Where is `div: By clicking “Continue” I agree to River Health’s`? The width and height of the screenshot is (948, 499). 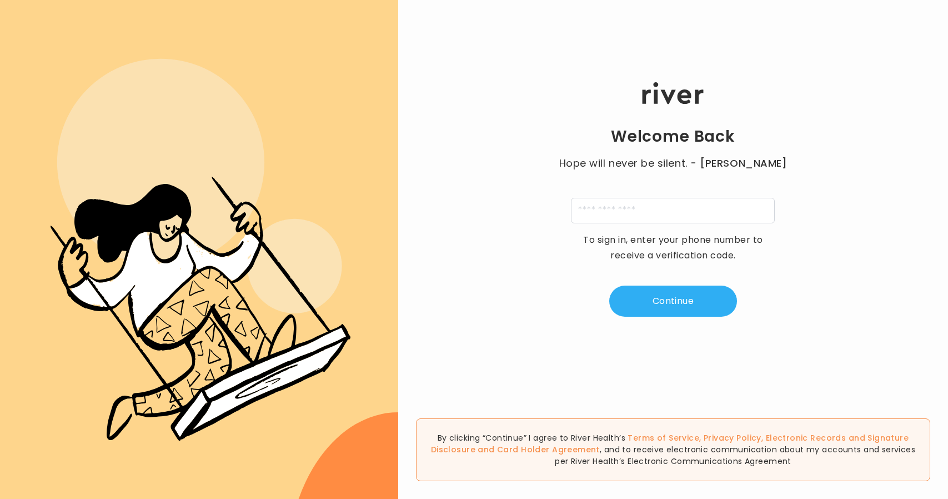 div: By clicking “Continue” I agree to River Health’s is located at coordinates (673, 449).